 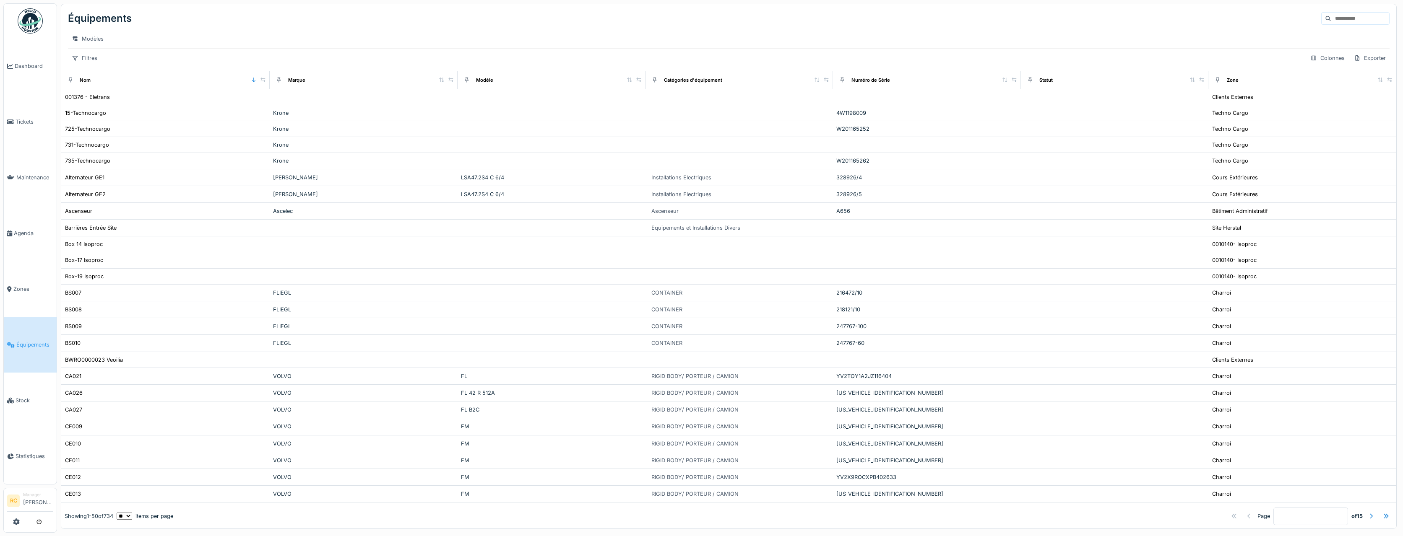 What do you see at coordinates (33, 289) in the screenshot?
I see `span: Zones` at bounding box center [33, 289].